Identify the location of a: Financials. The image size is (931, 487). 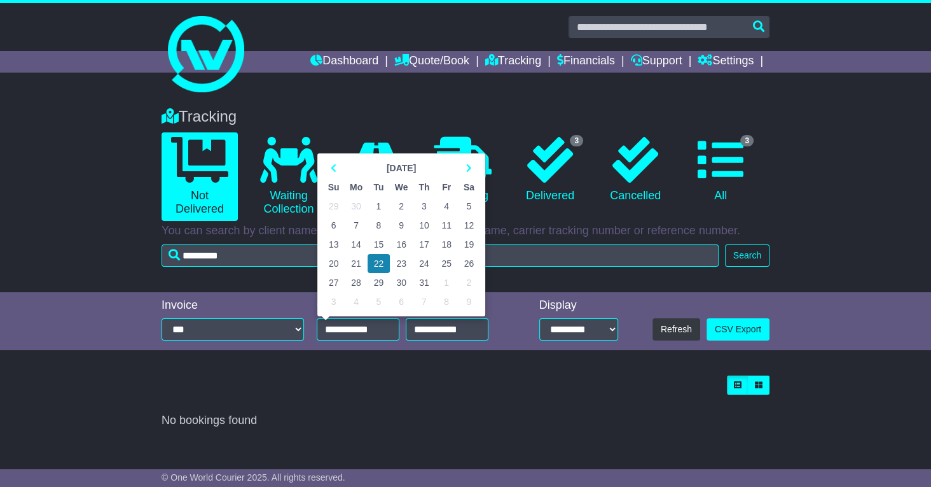
(586, 62).